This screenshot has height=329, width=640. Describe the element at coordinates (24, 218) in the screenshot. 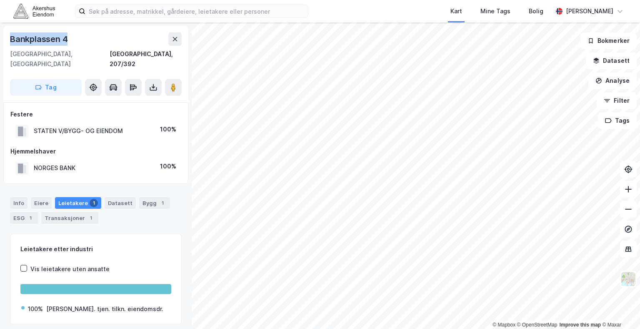

I see `div: ESG` at that location.